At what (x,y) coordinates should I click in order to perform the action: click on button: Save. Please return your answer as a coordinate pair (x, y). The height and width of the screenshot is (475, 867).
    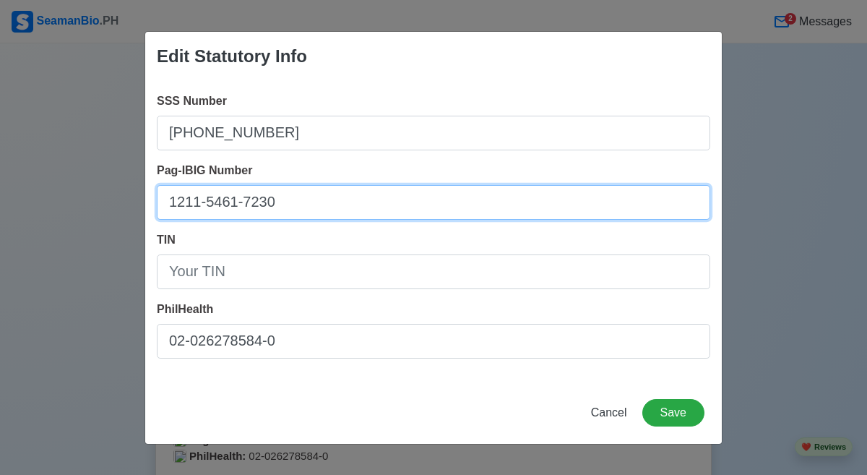
    Looking at the image, I should click on (674, 413).